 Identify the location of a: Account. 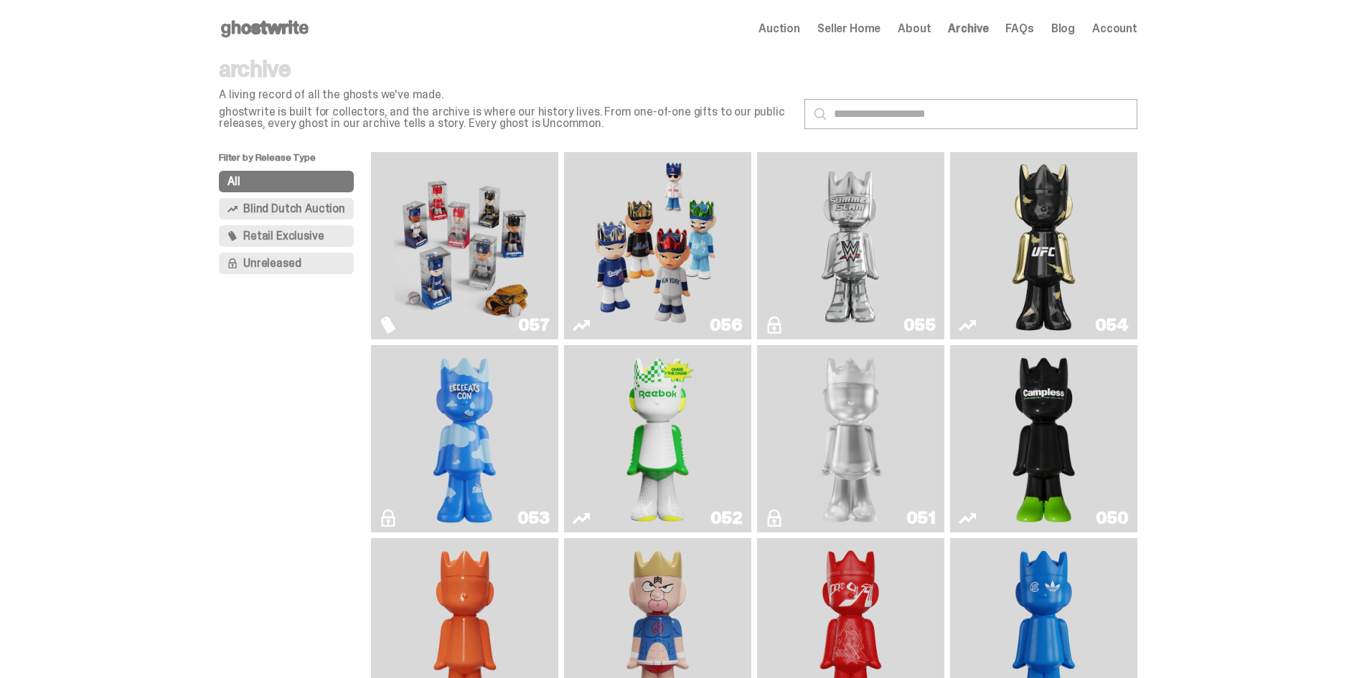
(1114, 29).